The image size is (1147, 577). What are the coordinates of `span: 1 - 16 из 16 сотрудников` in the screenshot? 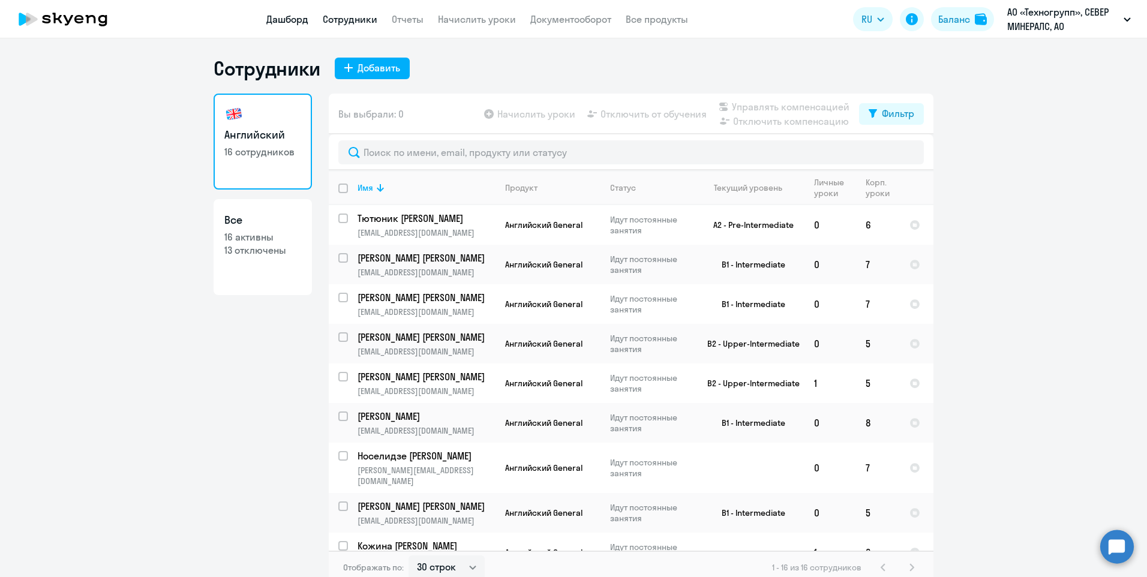 It's located at (816, 567).